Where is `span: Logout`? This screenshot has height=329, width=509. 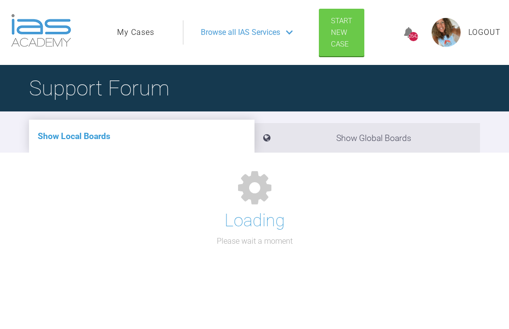 span: Logout is located at coordinates (485, 32).